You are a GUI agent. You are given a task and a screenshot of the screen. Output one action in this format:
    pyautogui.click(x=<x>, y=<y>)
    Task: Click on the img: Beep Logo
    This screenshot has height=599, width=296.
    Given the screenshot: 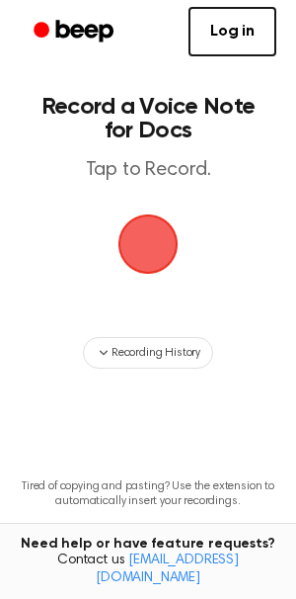 What is the action you would take?
    pyautogui.click(x=148, y=244)
    